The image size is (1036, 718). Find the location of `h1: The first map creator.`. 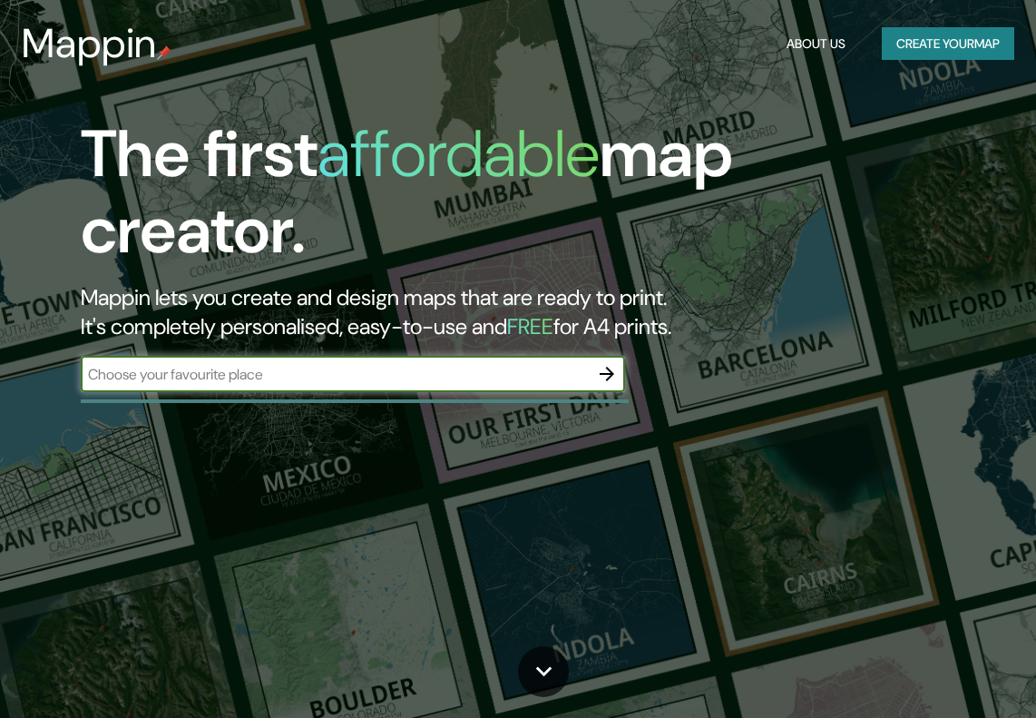

h1: The first map creator. is located at coordinates (495, 200).